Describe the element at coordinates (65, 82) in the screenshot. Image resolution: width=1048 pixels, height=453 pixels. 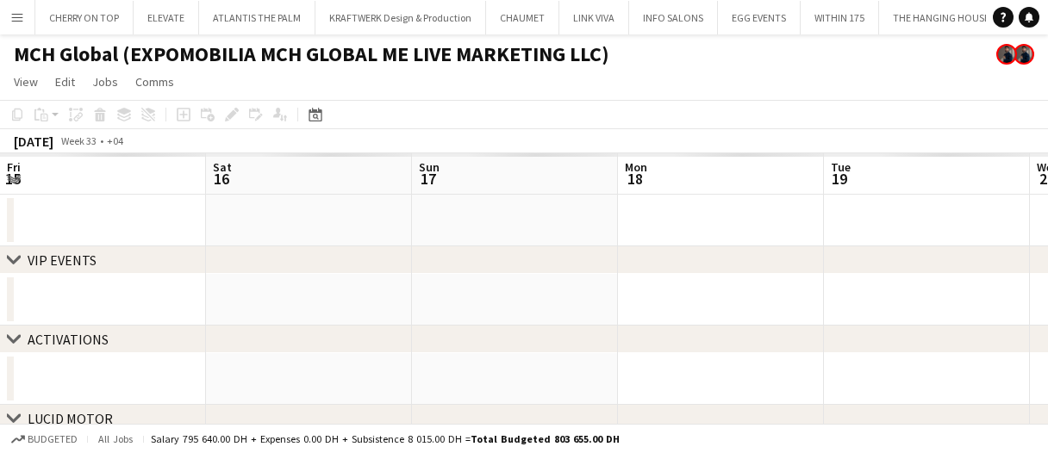
I see `span: Edit` at that location.